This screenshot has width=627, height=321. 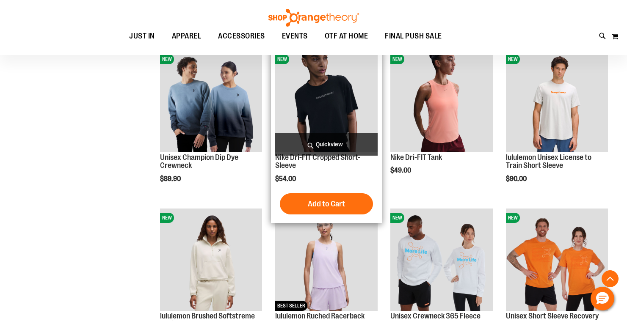 I want to click on a: APPAREL, so click(x=187, y=36).